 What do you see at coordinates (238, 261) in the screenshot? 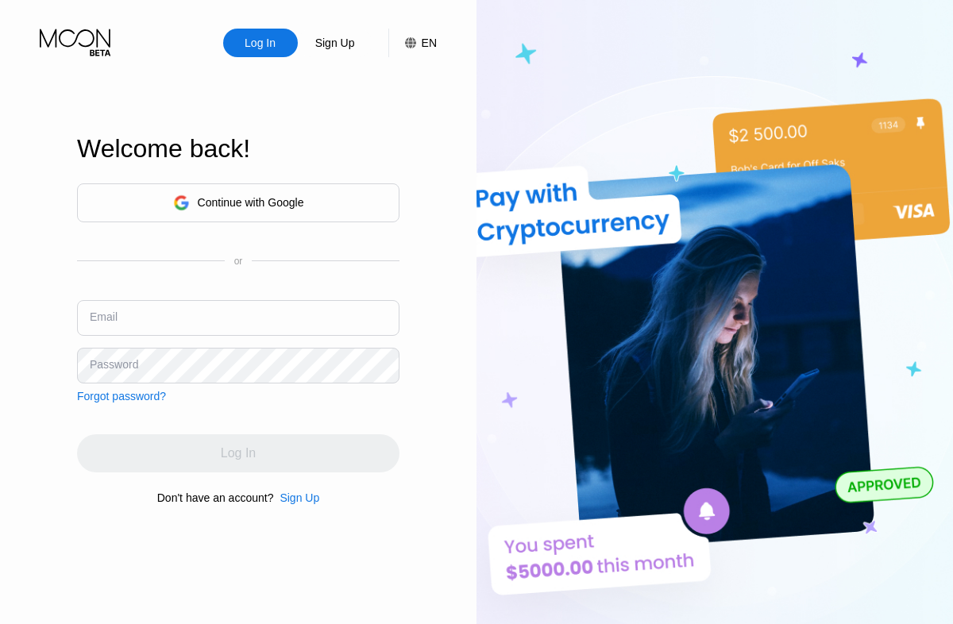
I see `div: or` at bounding box center [238, 261].